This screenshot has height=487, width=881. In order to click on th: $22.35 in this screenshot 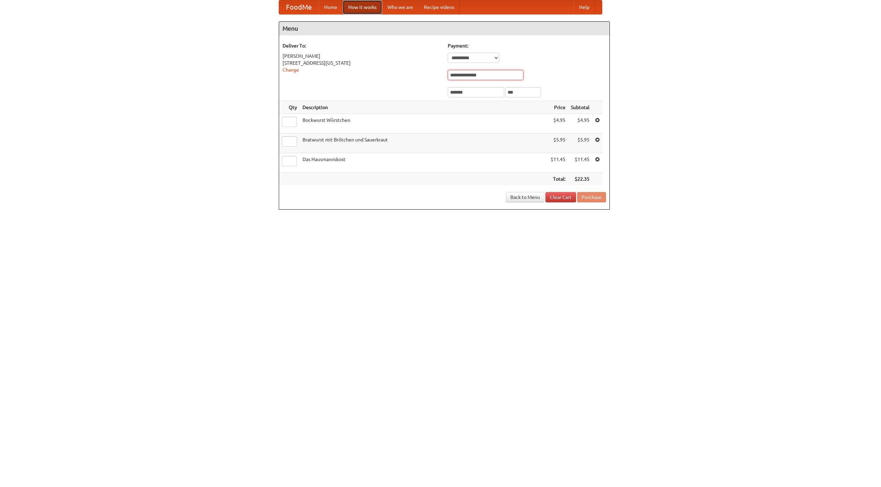, I will do `click(580, 179)`.